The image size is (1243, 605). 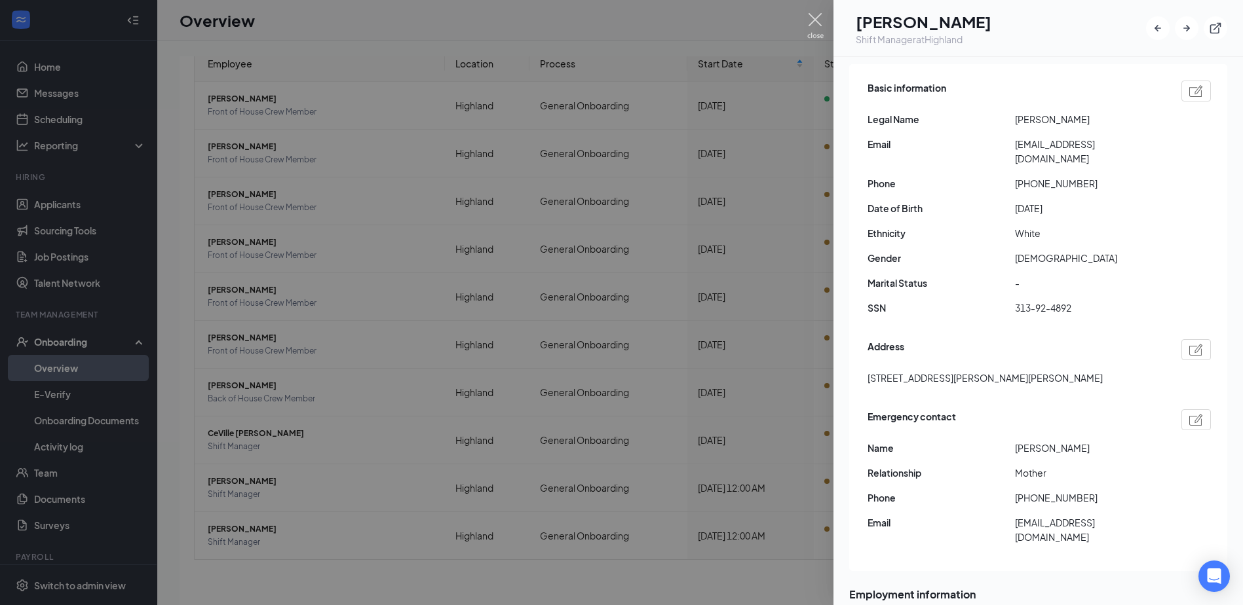 What do you see at coordinates (907, 91) in the screenshot?
I see `span: Basic information` at bounding box center [907, 91].